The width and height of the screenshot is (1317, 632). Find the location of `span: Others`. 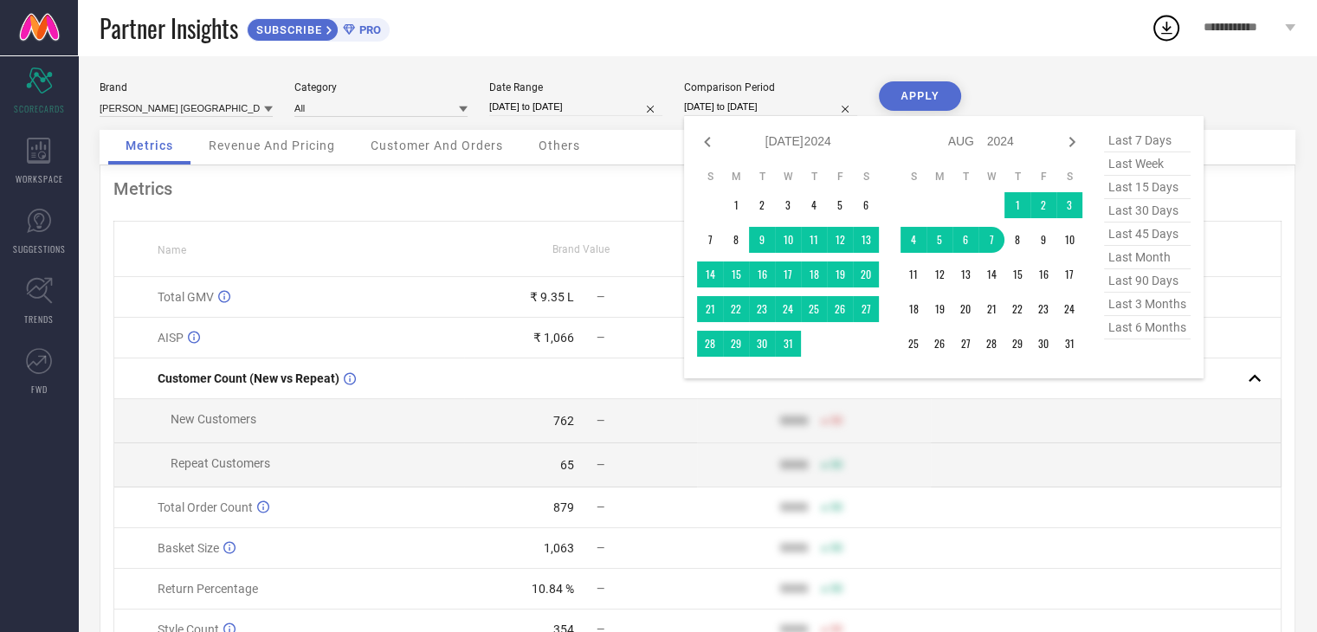

span: Others is located at coordinates (559, 145).